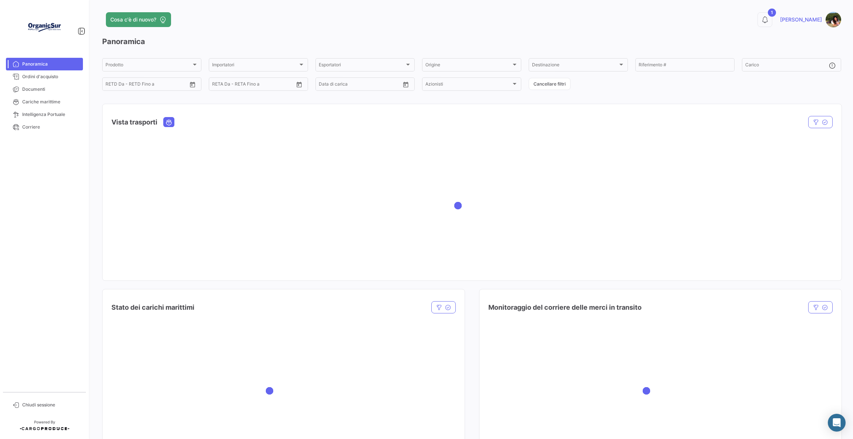 The height and width of the screenshot is (439, 853). What do you see at coordinates (549, 84) in the screenshot?
I see `button: Cancellare filtri` at bounding box center [549, 84].